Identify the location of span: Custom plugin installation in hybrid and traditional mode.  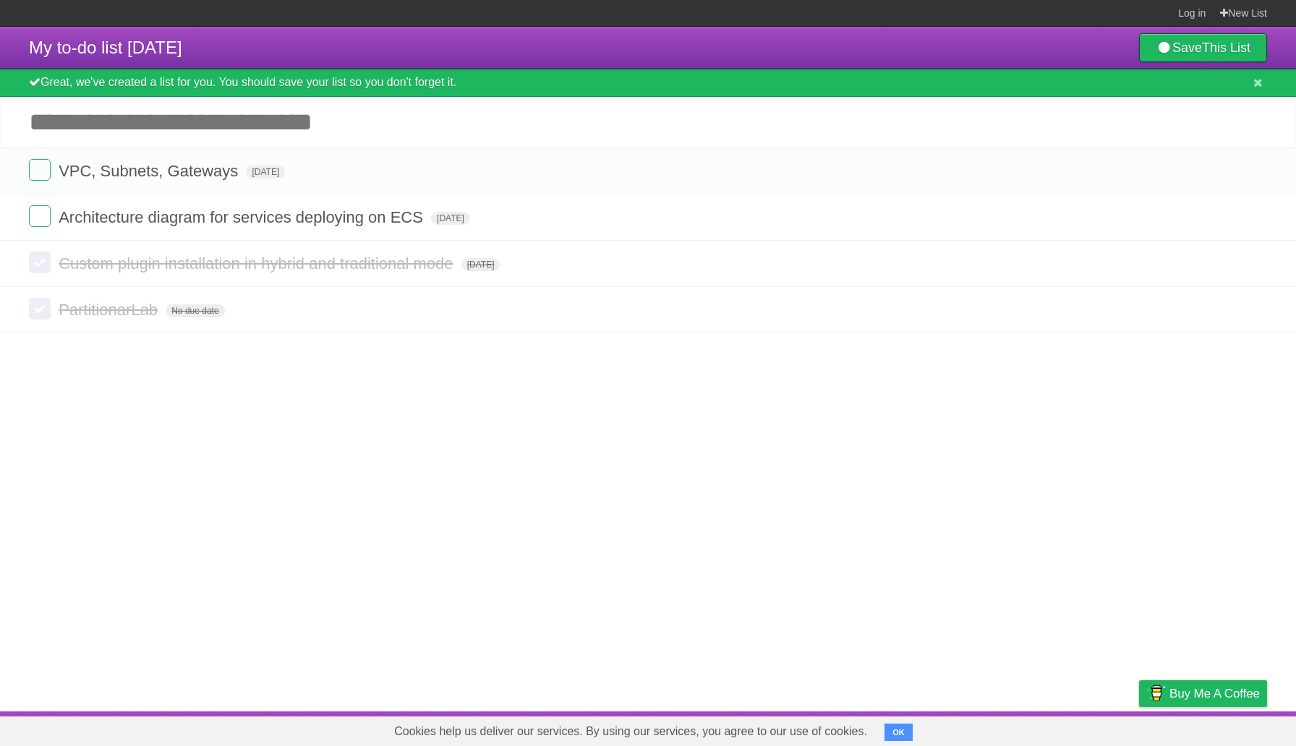
(257, 263).